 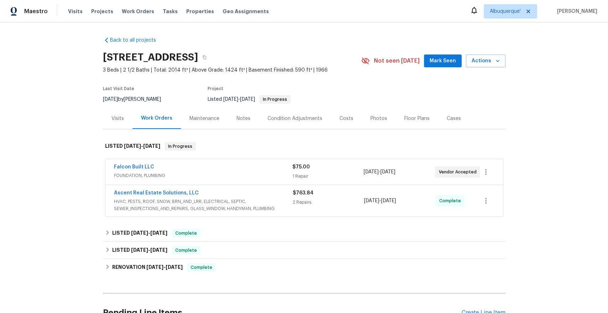 I want to click on span: Tasks, so click(x=170, y=11).